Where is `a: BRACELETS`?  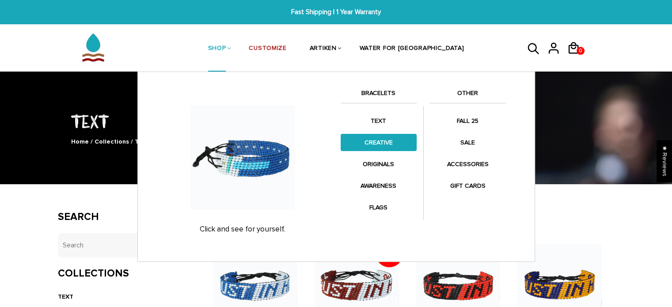
a: BRACELETS is located at coordinates (379, 95).